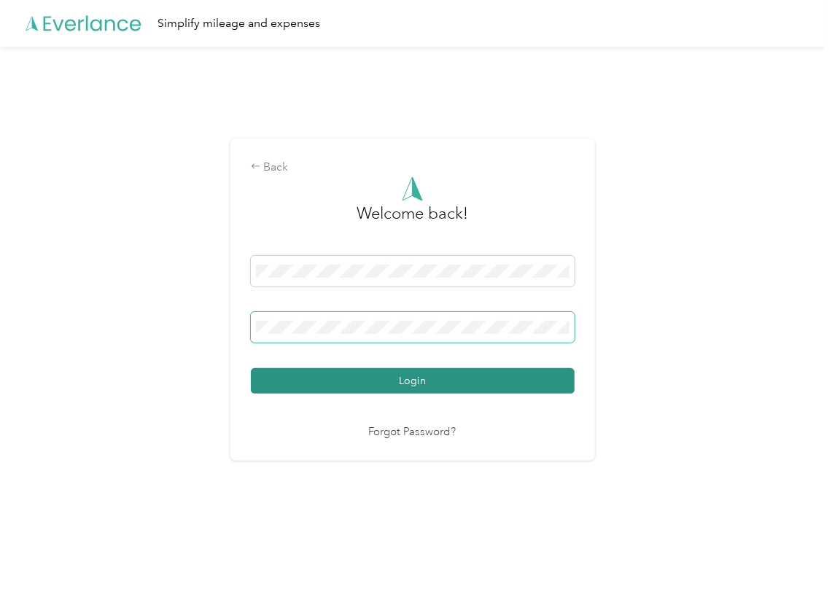 Image resolution: width=832 pixels, height=589 pixels. What do you see at coordinates (413, 168) in the screenshot?
I see `div: Back` at bounding box center [413, 168].